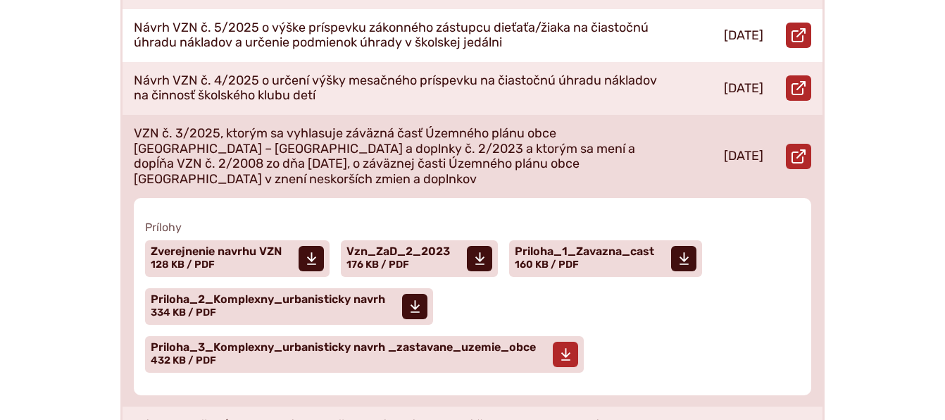 The width and height of the screenshot is (945, 420). What do you see at coordinates (183, 312) in the screenshot?
I see `span: 334 KB / PDF` at bounding box center [183, 312].